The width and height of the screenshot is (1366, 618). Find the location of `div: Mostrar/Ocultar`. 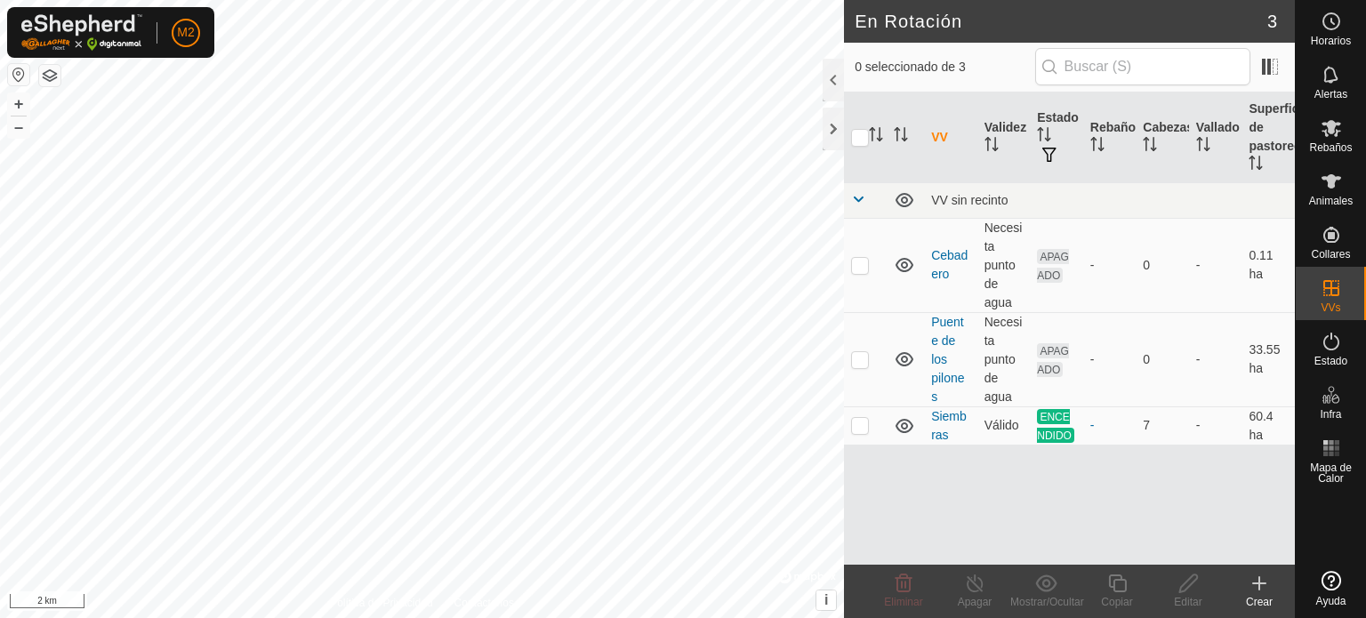

div: Mostrar/Ocultar is located at coordinates (1046, 602).